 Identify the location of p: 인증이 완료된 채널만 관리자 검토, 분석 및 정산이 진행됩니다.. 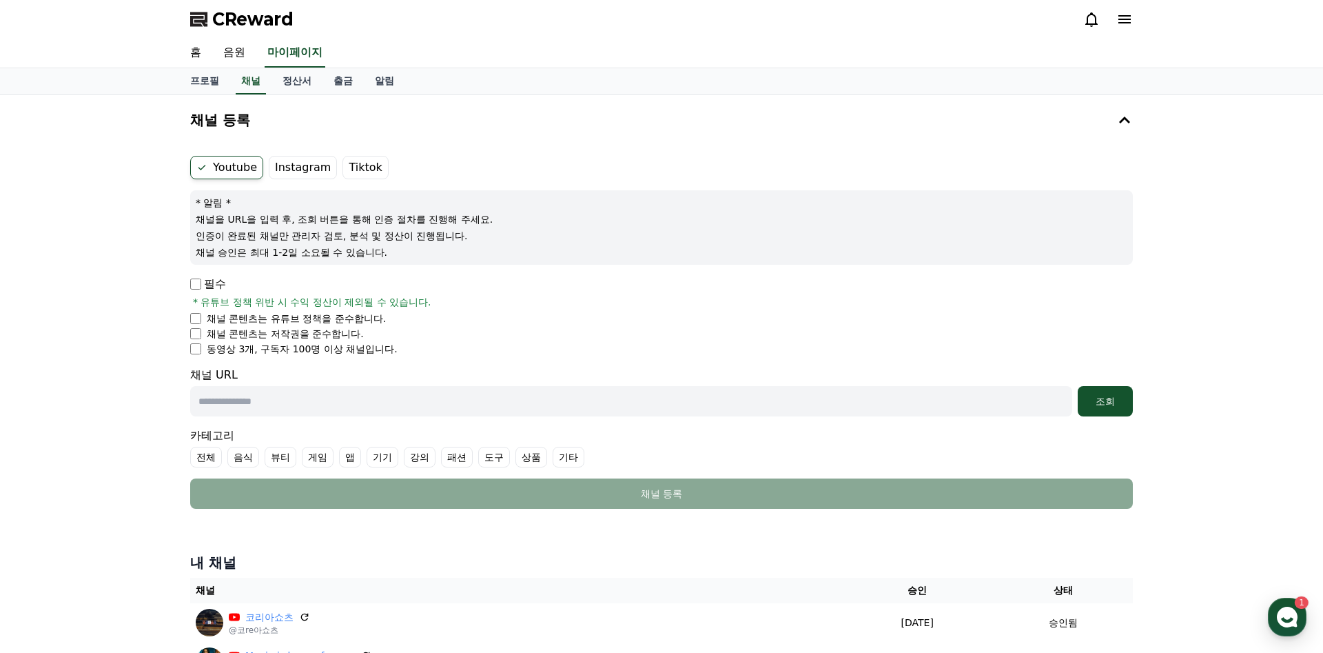
(662, 236).